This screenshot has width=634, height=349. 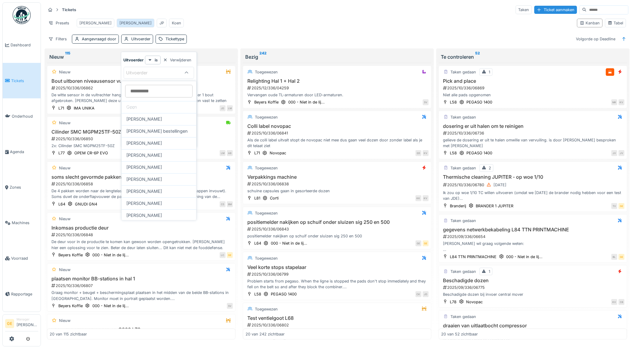 What do you see at coordinates (58, 39) in the screenshot?
I see `div: Filters` at bounding box center [58, 39].